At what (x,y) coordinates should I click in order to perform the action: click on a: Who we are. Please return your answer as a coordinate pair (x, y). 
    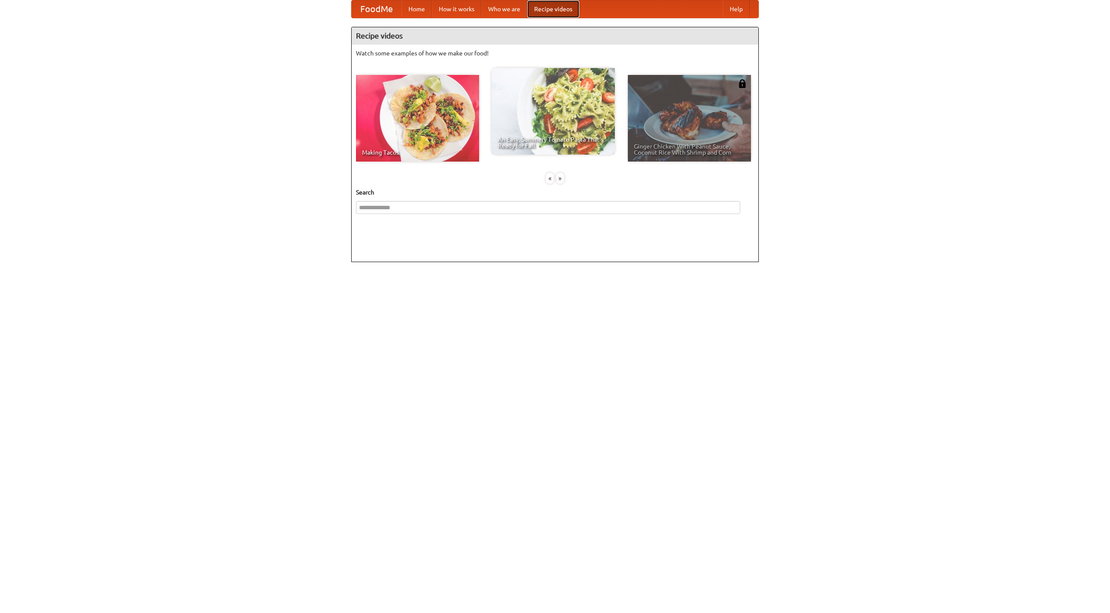
    Looking at the image, I should click on (504, 9).